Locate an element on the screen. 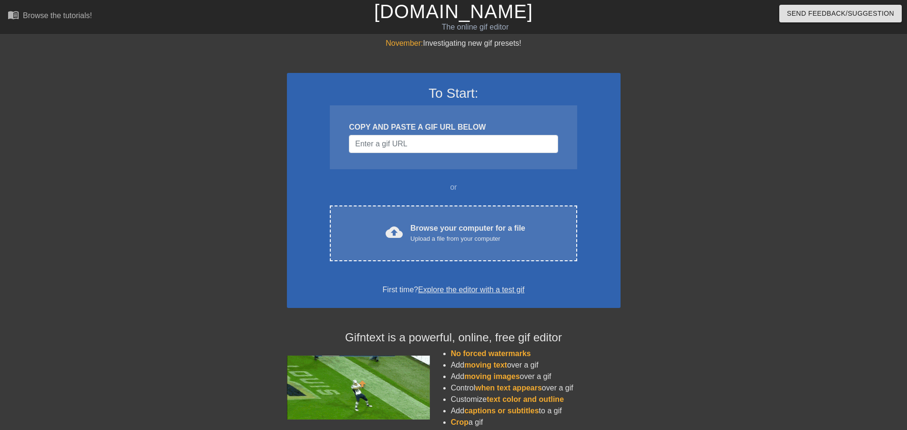 Image resolution: width=907 pixels, height=430 pixels. span: cloud_upload is located at coordinates (394, 232).